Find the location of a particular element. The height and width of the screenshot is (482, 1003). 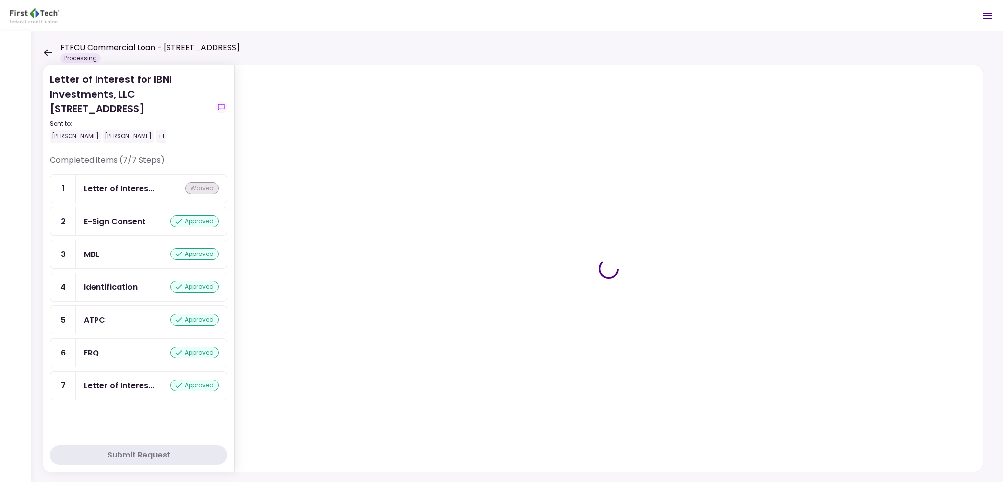

div: ATPC is located at coordinates (95, 319).